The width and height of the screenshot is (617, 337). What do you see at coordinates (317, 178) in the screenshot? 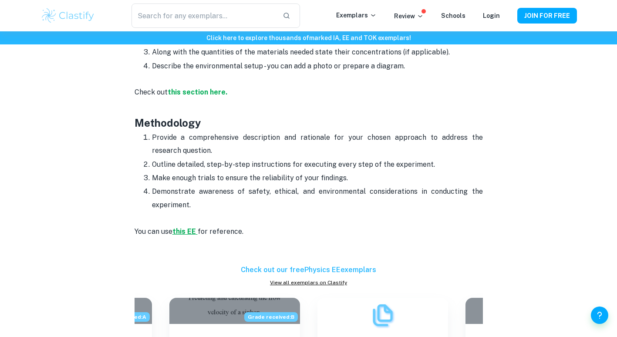
I see `p: Make enough trials to ensure the reliability of your findings.` at bounding box center [317, 178].